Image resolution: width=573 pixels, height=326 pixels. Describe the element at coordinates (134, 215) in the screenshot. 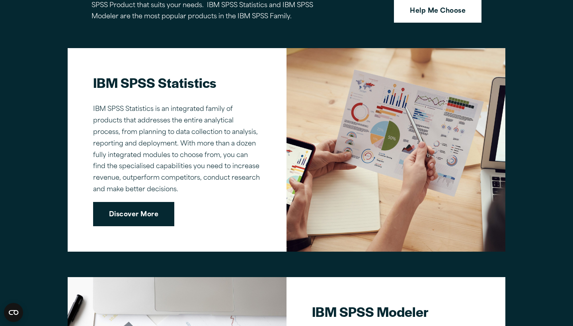

I see `a: Discover More` at that location.